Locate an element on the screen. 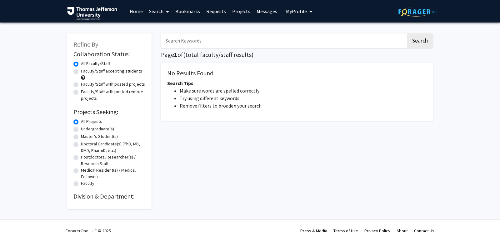 The height and width of the screenshot is (232, 500). label: Faculty/Staff accepting students is located at coordinates (111, 71).